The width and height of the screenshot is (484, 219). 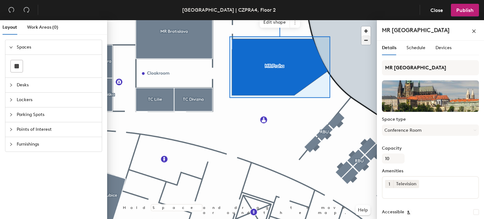 What do you see at coordinates (389, 184) in the screenshot?
I see `button: 1` at bounding box center [389, 184].